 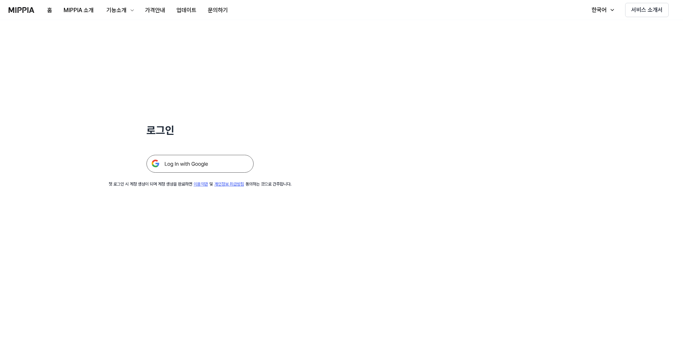 I want to click on button: 문의하기, so click(x=218, y=10).